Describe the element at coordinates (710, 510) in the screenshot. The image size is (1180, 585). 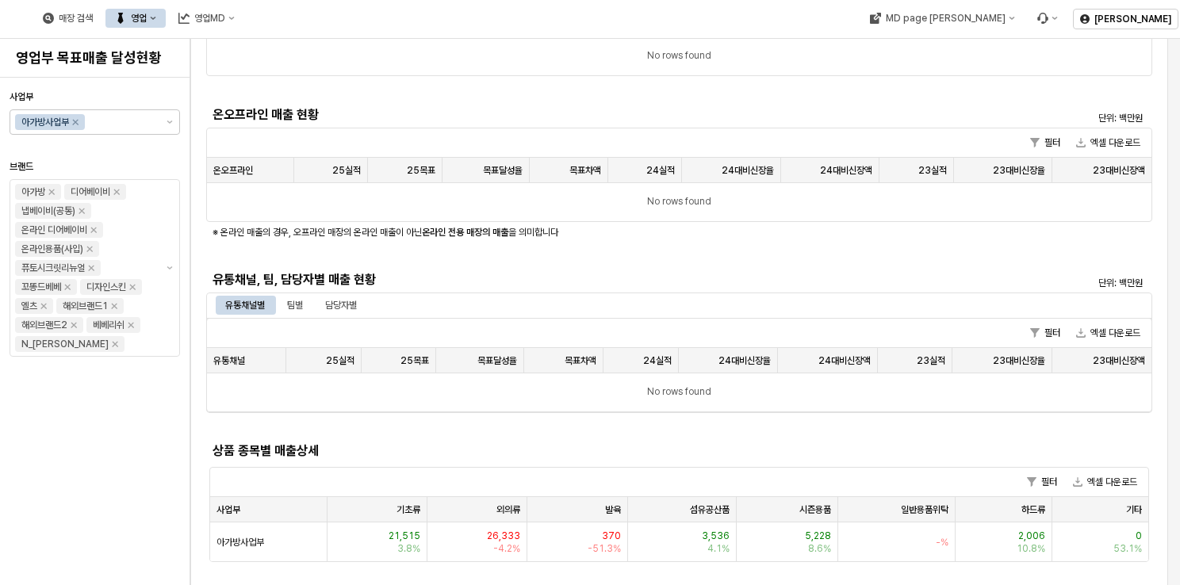
I see `span: 섬유공산품` at that location.